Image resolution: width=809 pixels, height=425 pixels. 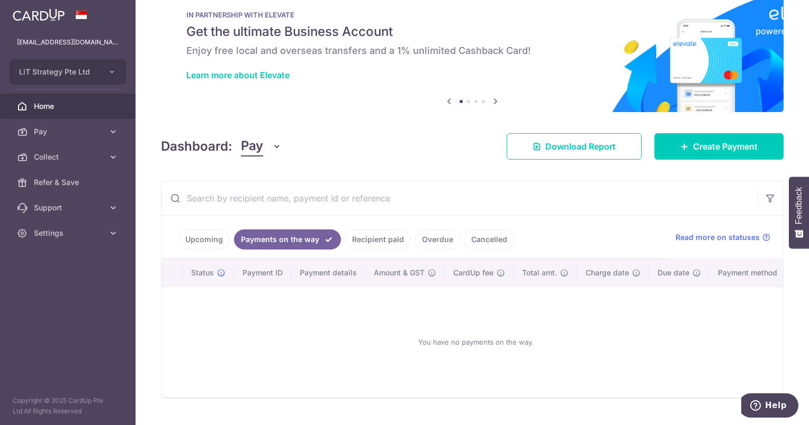 What do you see at coordinates (459, 198) in the screenshot?
I see `input: Search by recipient name, payment id or reference` at bounding box center [459, 198].